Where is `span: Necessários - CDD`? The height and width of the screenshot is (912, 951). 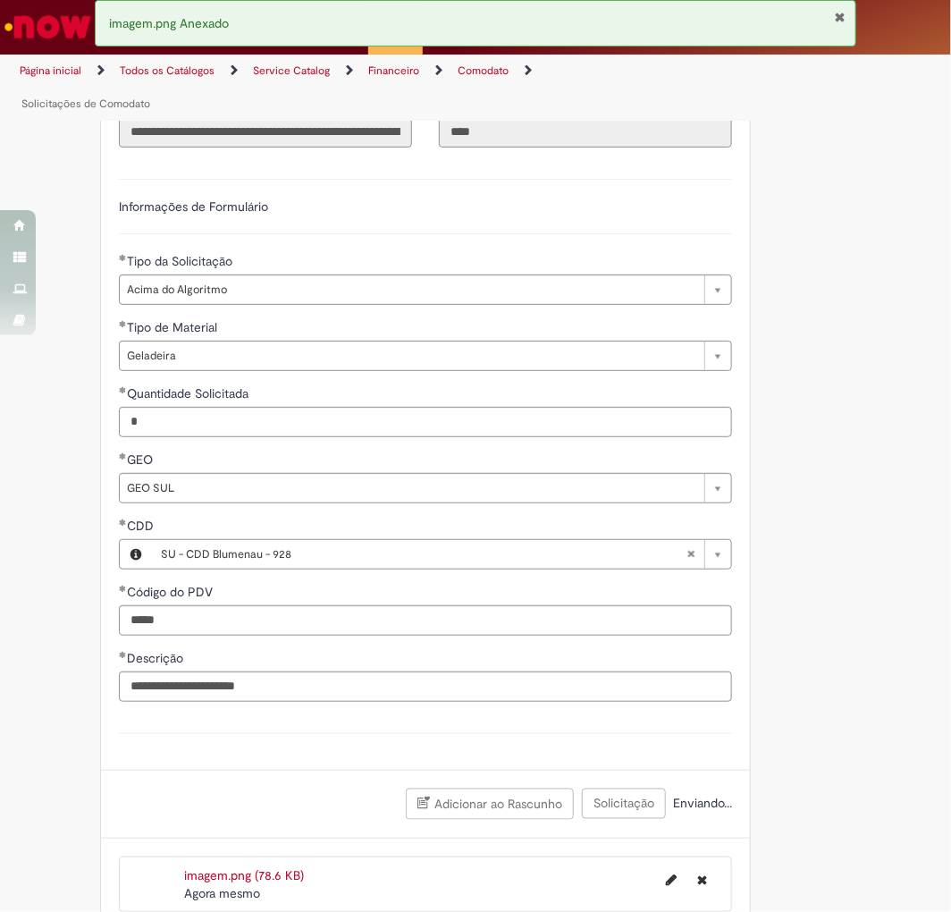
span: Necessários - CDD is located at coordinates (142, 526).